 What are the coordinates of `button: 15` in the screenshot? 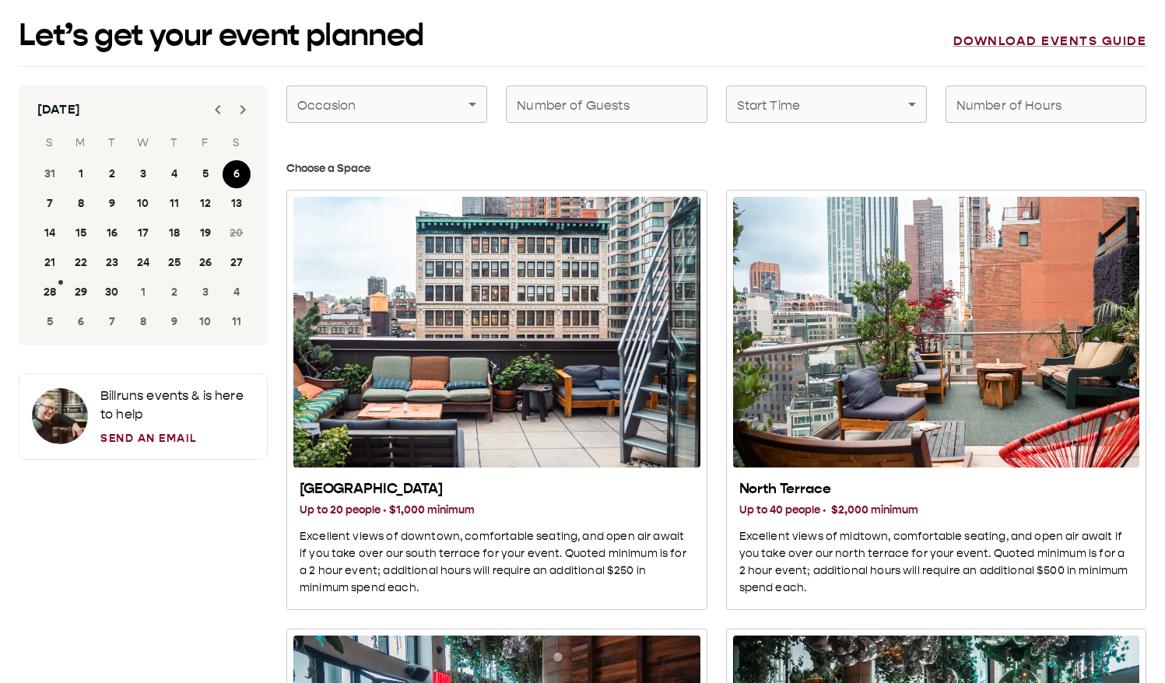 It's located at (81, 233).